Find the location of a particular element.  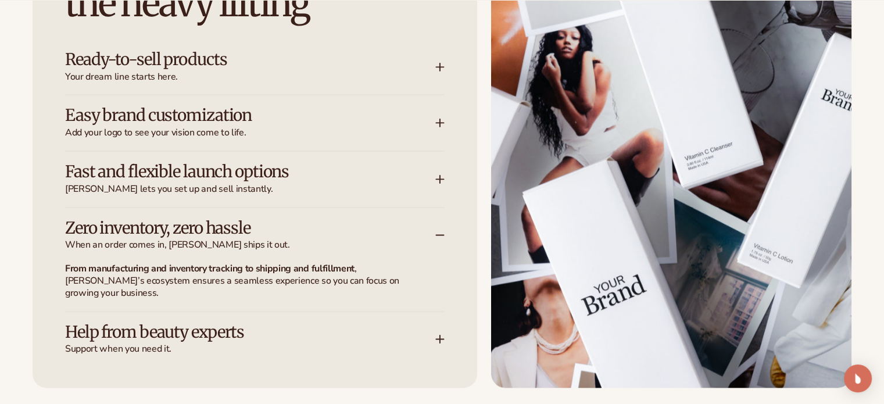

div: Open Intercom Messenger is located at coordinates (858, 378).